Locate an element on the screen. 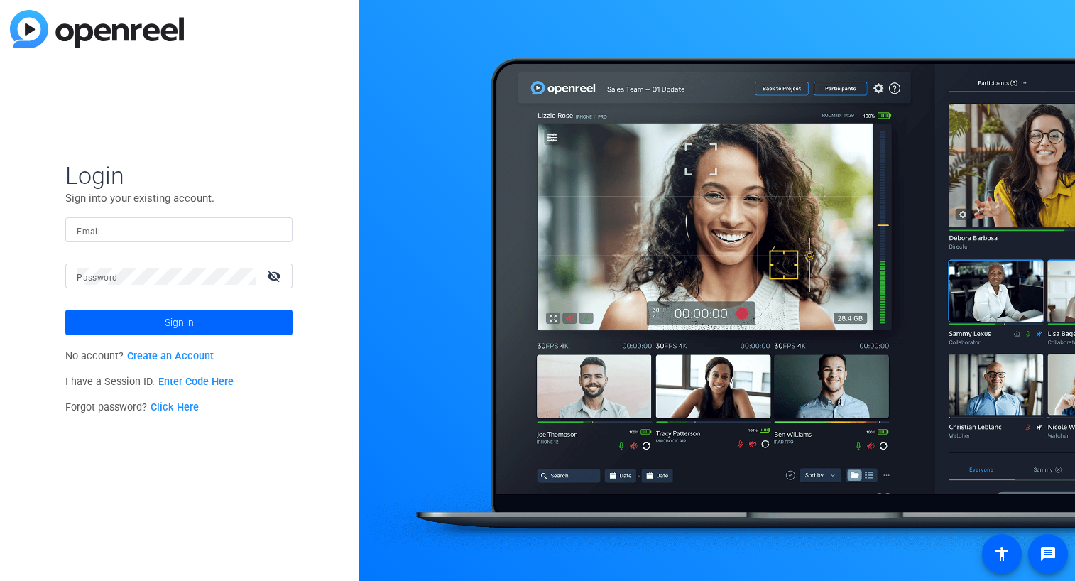 This screenshot has width=1075, height=581. mat-label: Email is located at coordinates (88, 231).